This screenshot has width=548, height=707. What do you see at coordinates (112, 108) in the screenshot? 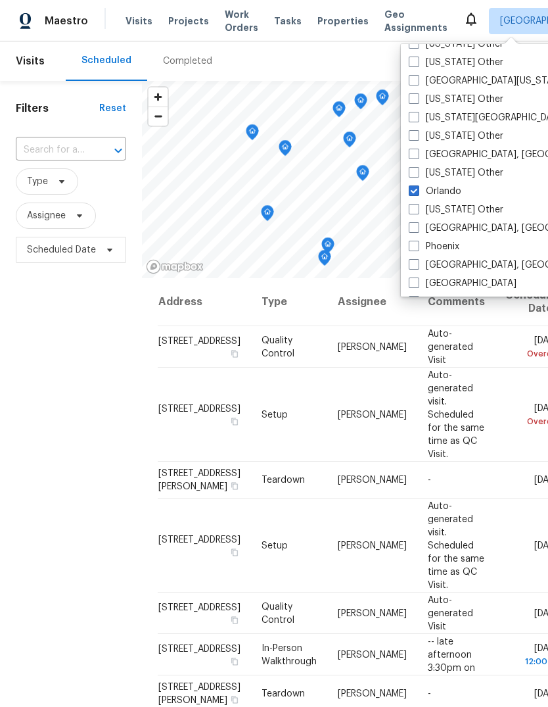
I see `div: Reset` at bounding box center [112, 108].